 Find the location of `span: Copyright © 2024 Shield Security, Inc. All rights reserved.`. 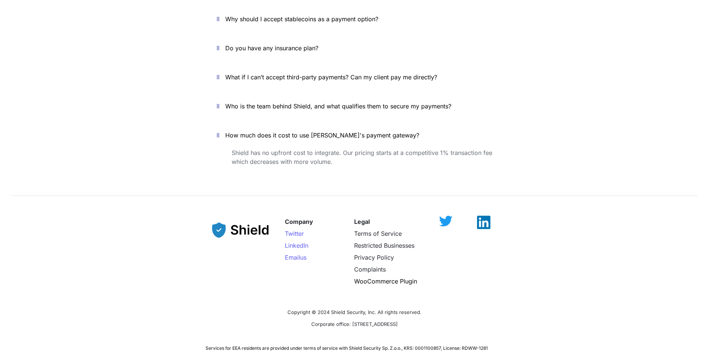

span: Copyright © 2024 Shield Security, Inc. All rights reserved. is located at coordinates (355, 312).